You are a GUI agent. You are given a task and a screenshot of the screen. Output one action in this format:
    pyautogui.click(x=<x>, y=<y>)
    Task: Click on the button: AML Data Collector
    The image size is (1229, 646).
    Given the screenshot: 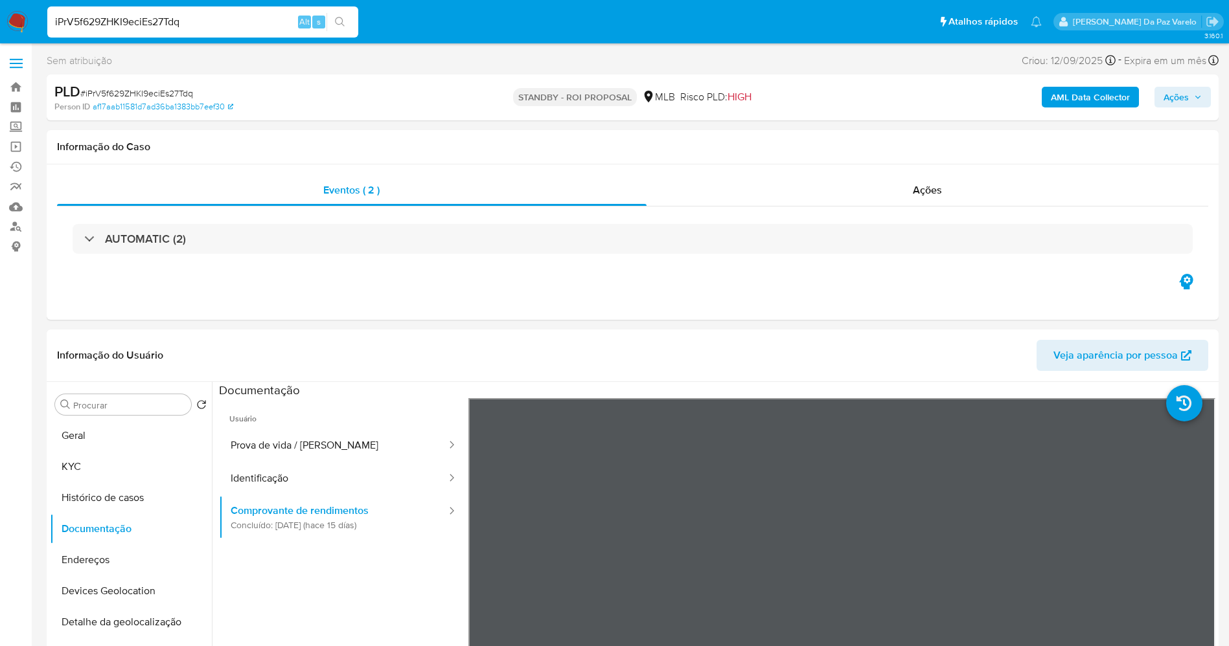 What is the action you would take?
    pyautogui.click(x=1090, y=97)
    